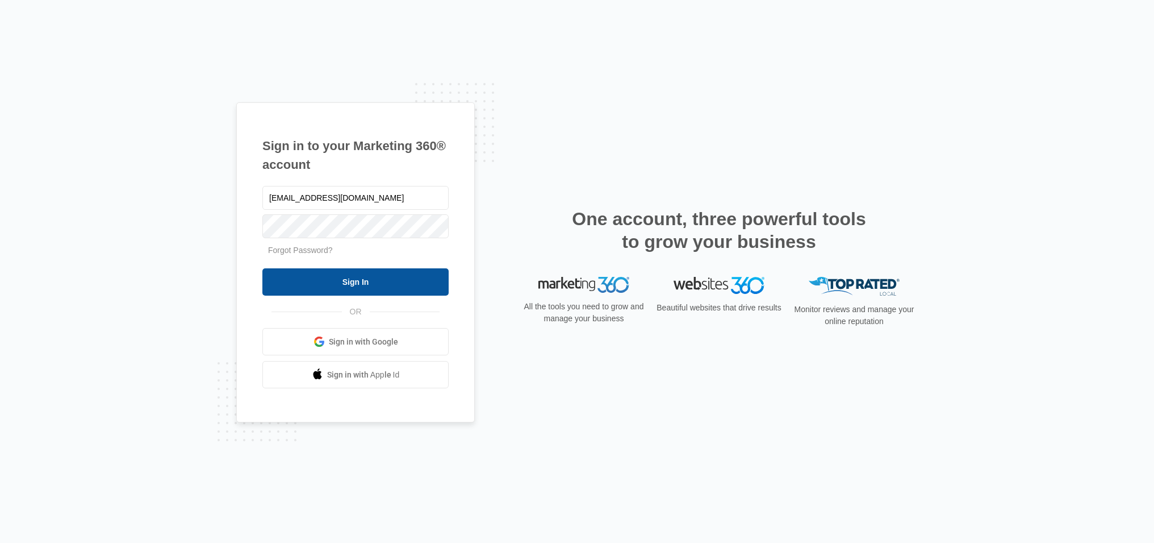 This screenshot has height=543, width=1154. I want to click on a: Sign in with Google, so click(356, 341).